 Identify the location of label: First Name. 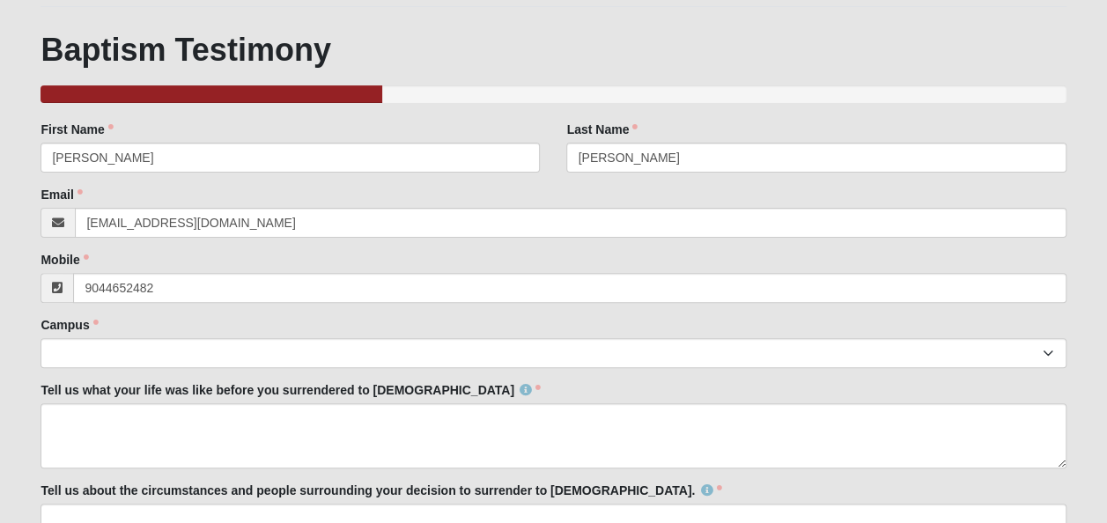
(77, 130).